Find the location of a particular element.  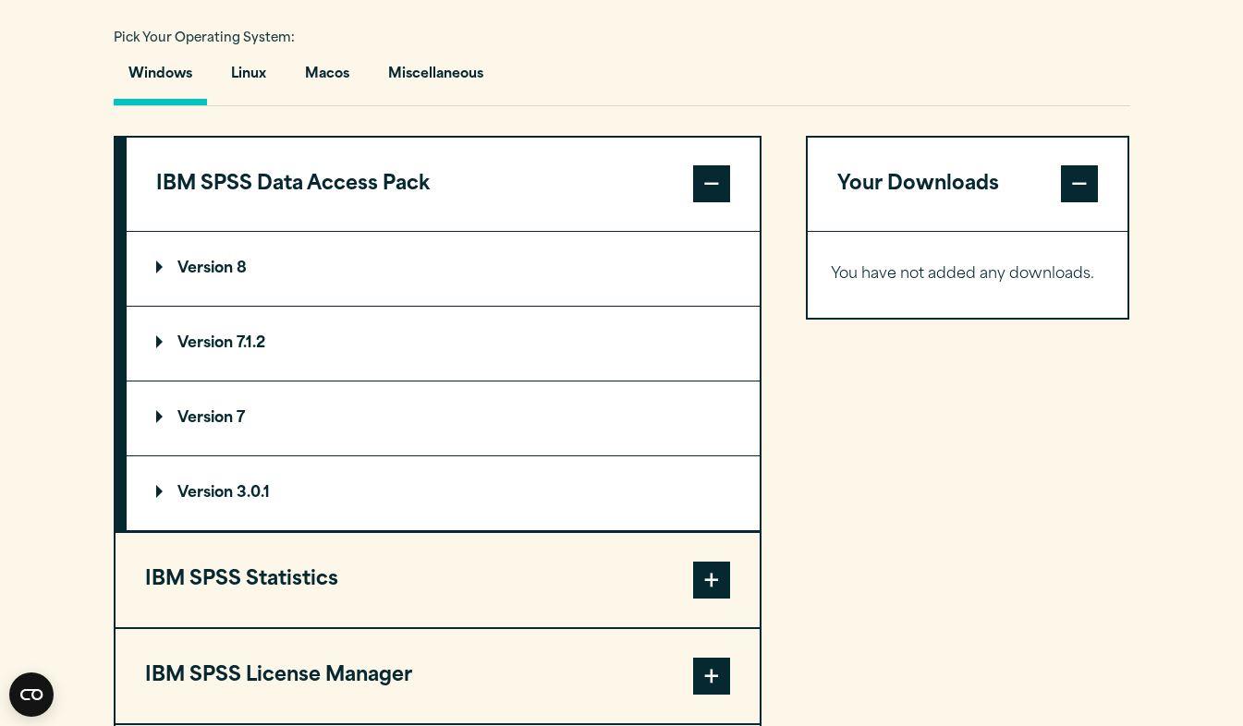

button: IBM SPSS Data Access Pack is located at coordinates (443, 185).